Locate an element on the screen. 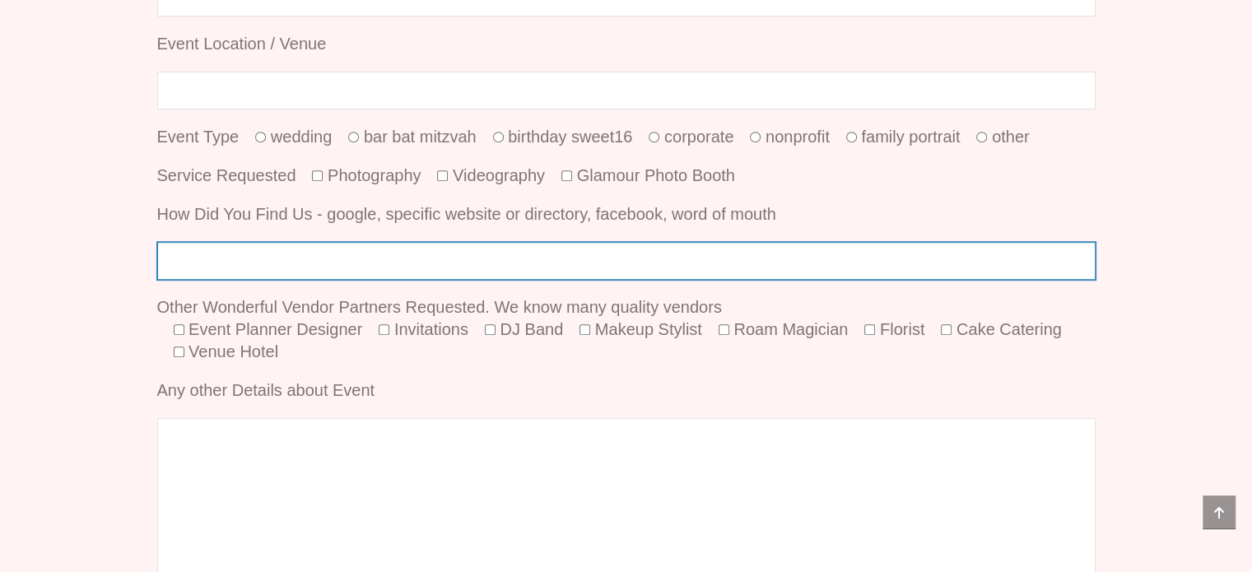 The width and height of the screenshot is (1252, 572). span: other is located at coordinates (1008, 137).